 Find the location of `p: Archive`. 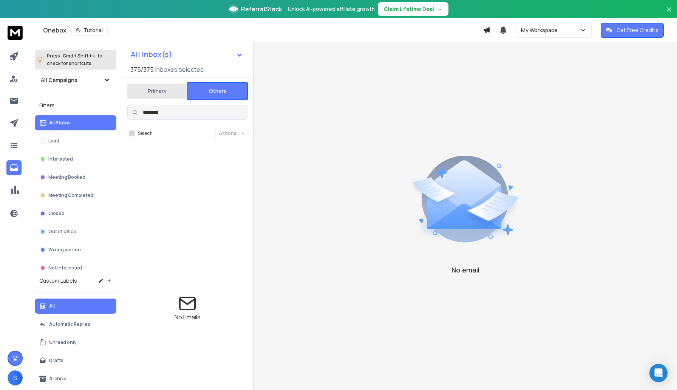

p: Archive is located at coordinates (58, 378).